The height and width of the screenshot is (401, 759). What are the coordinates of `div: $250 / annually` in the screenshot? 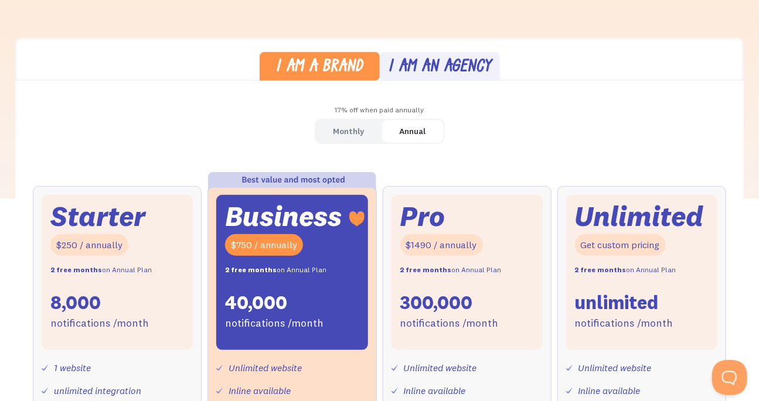 It's located at (89, 245).